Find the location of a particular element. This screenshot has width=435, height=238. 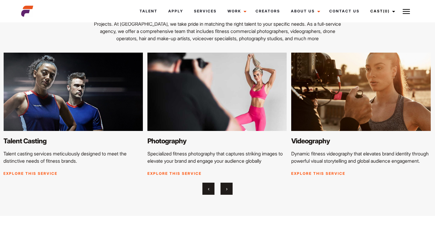

p: Talent casting services meticulously designed to meet the distinctive needs of fitness brands. is located at coordinates (73, 157).